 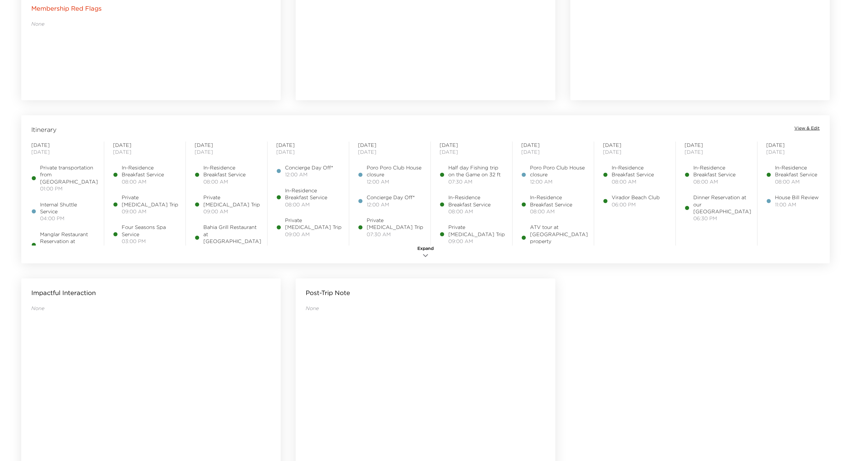 I want to click on p: Impactful Interaction, so click(x=64, y=293).